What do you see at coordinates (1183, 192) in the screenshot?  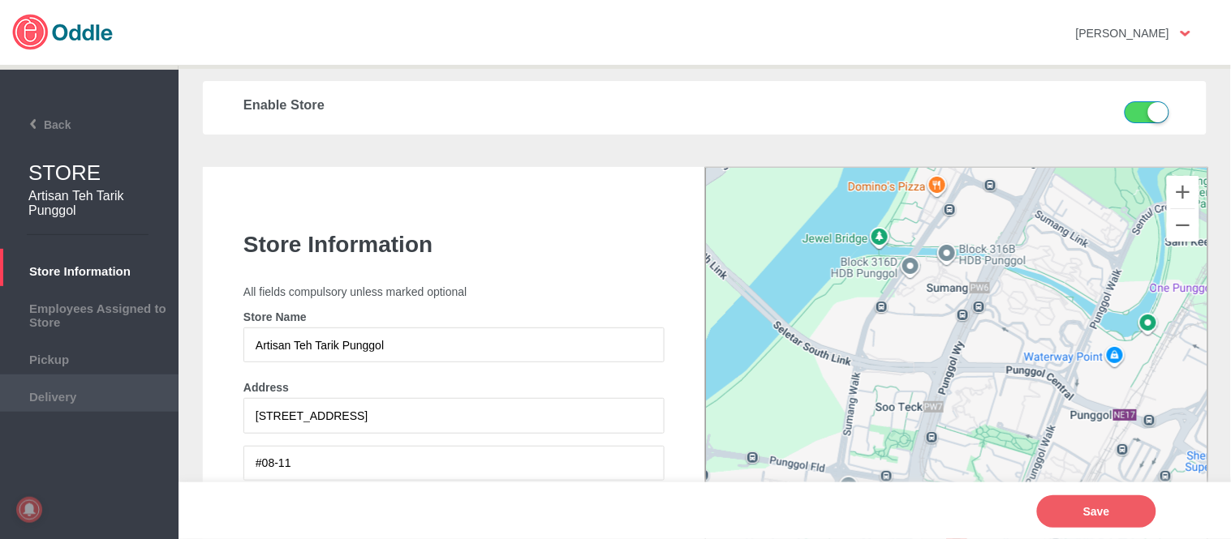 I see `button: Zoom in` at bounding box center [1183, 192].